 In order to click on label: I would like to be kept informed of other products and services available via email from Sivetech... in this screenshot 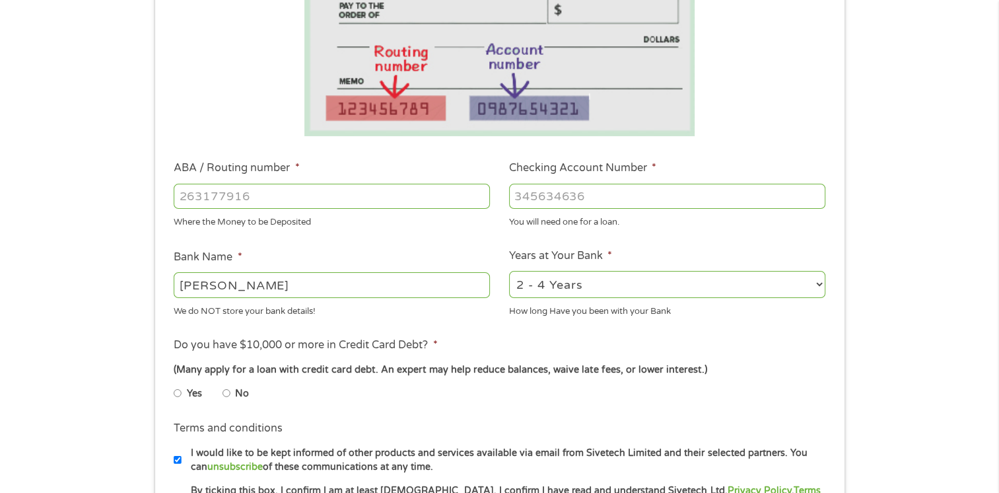, I will do `click(505, 460)`.